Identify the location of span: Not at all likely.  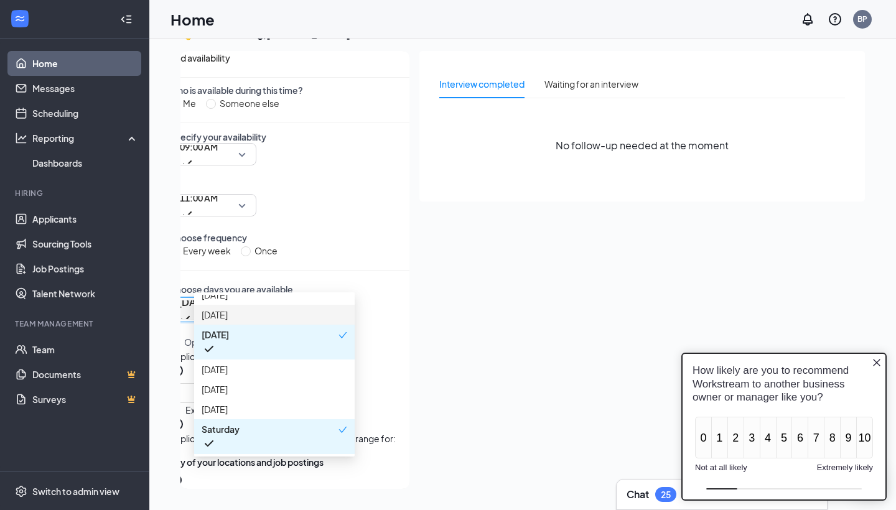
(49, 124).